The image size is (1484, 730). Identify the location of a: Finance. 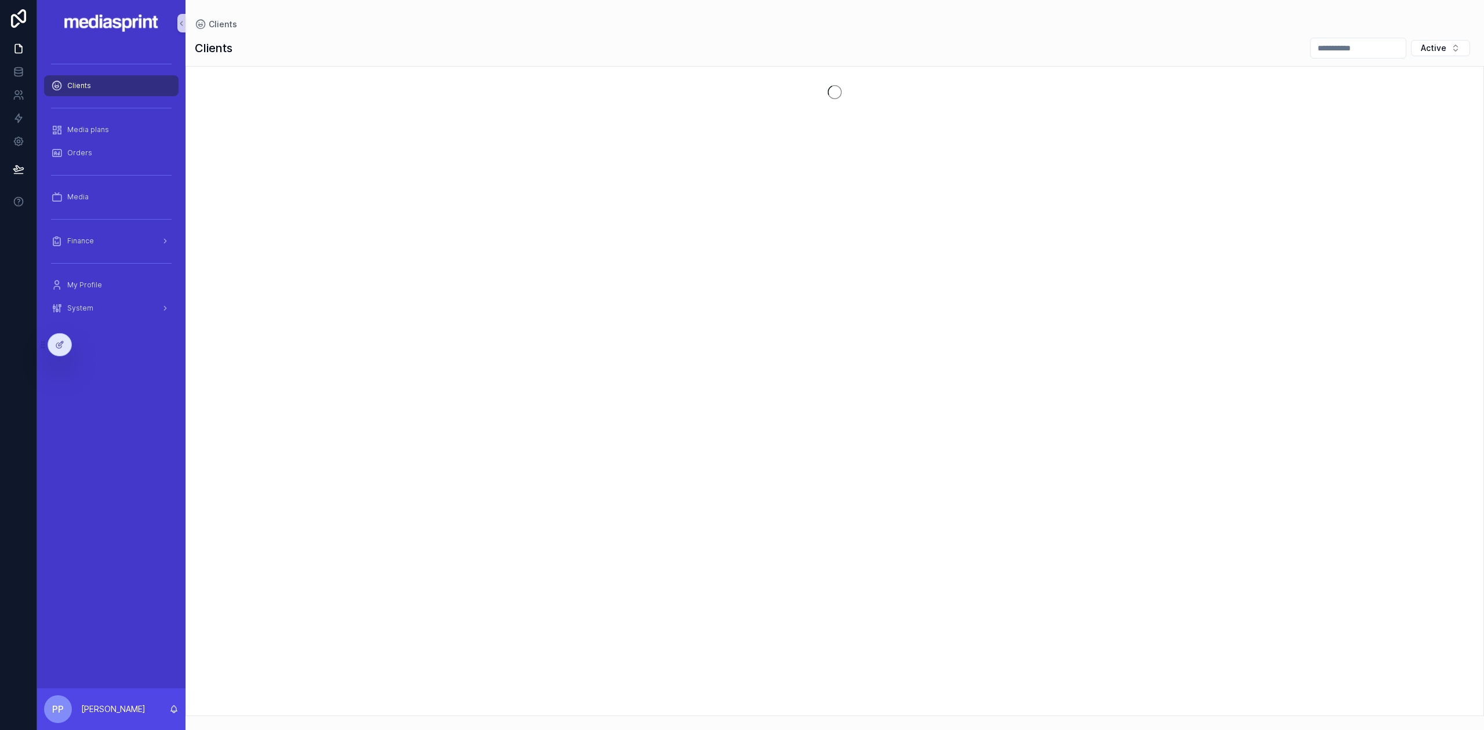
(111, 241).